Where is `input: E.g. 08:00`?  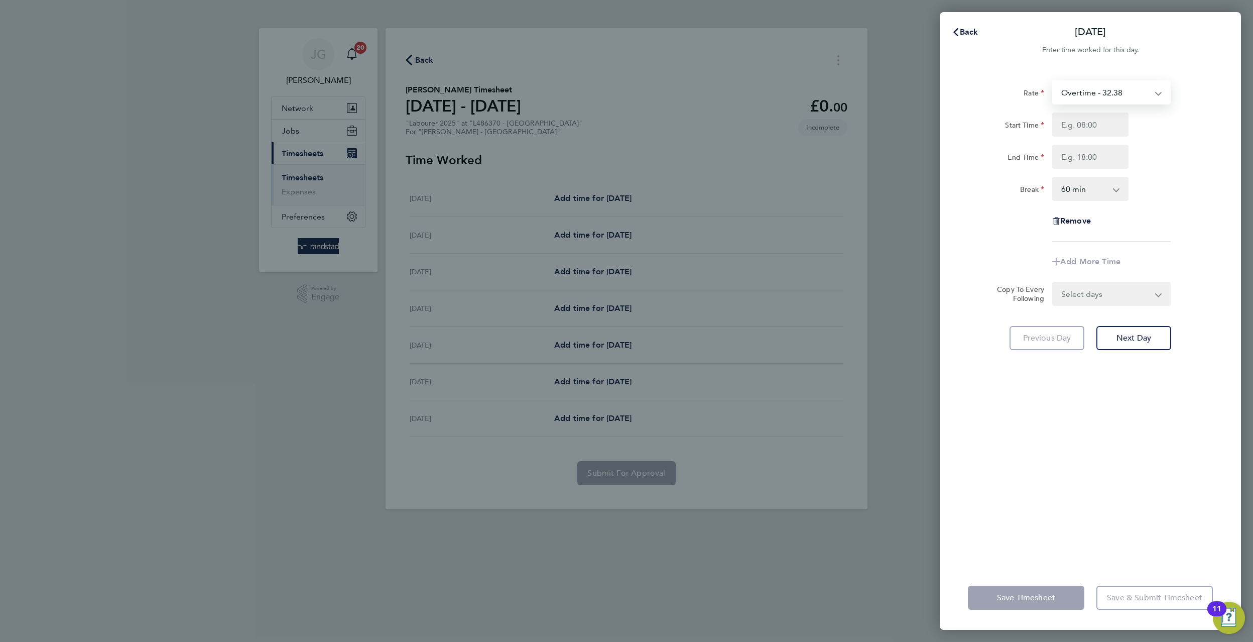 input: E.g. 08:00 is located at coordinates (1091, 125).